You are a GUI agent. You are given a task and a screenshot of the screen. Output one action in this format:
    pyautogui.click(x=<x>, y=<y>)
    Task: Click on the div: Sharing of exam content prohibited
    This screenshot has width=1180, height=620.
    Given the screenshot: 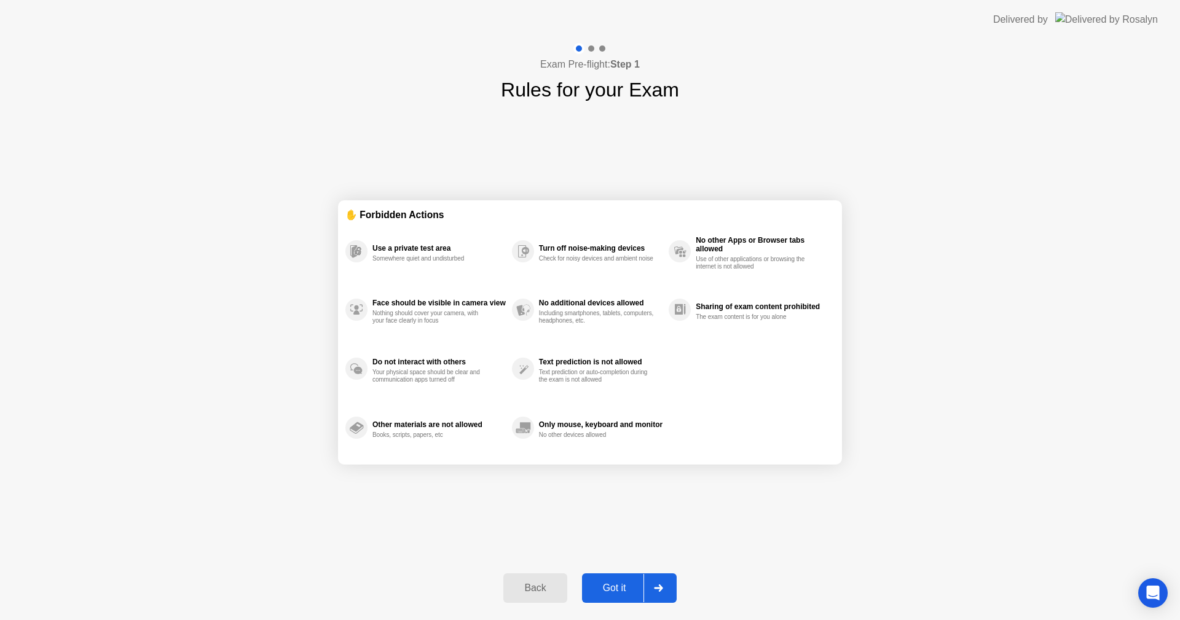 What is the action you would take?
    pyautogui.click(x=762, y=307)
    